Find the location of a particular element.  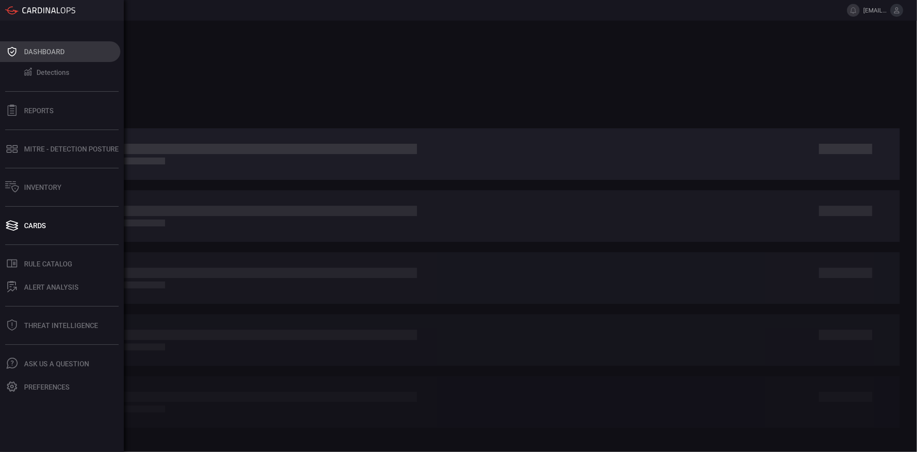

div: Inventory is located at coordinates (43, 187).